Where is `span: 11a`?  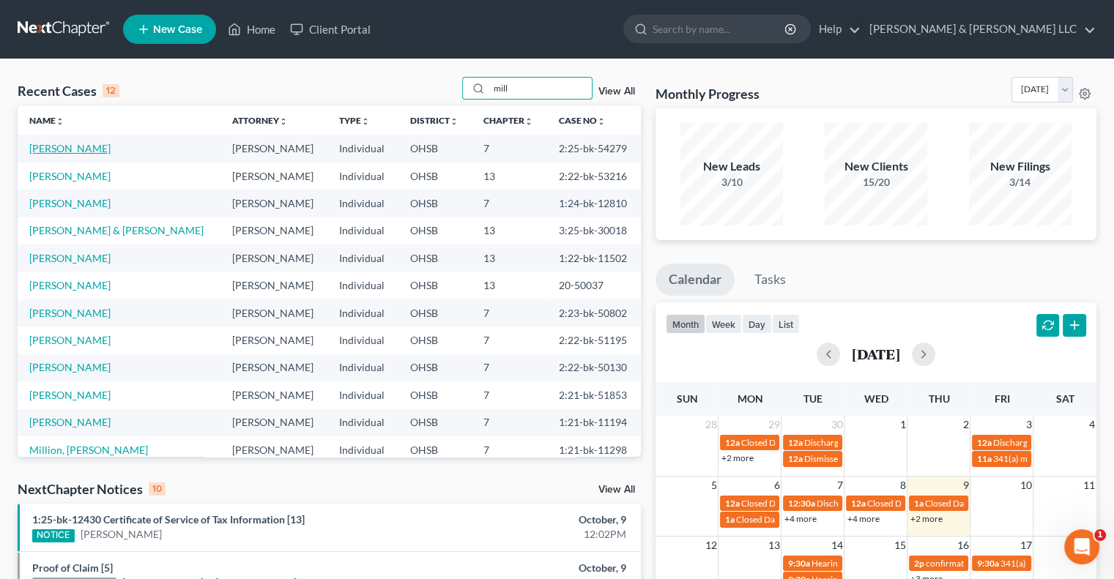 span: 11a is located at coordinates (983, 458).